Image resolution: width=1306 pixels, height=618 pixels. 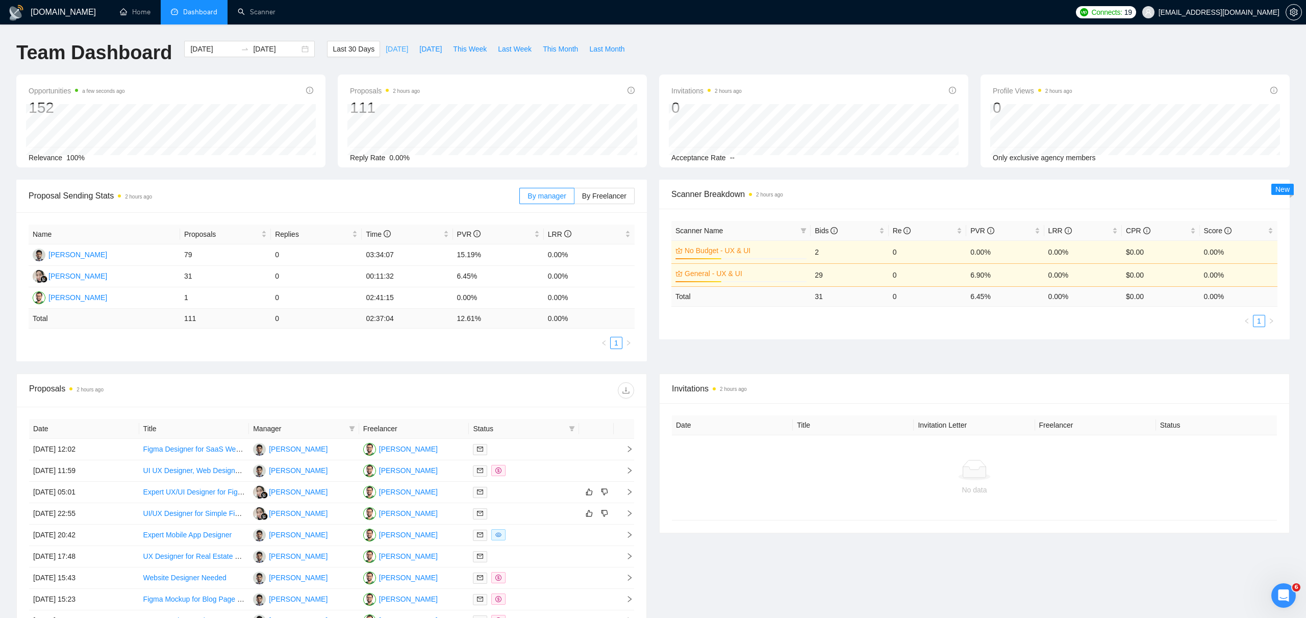 What do you see at coordinates (499, 277) in the screenshot?
I see `td: 6.45%` at bounding box center [499, 277].